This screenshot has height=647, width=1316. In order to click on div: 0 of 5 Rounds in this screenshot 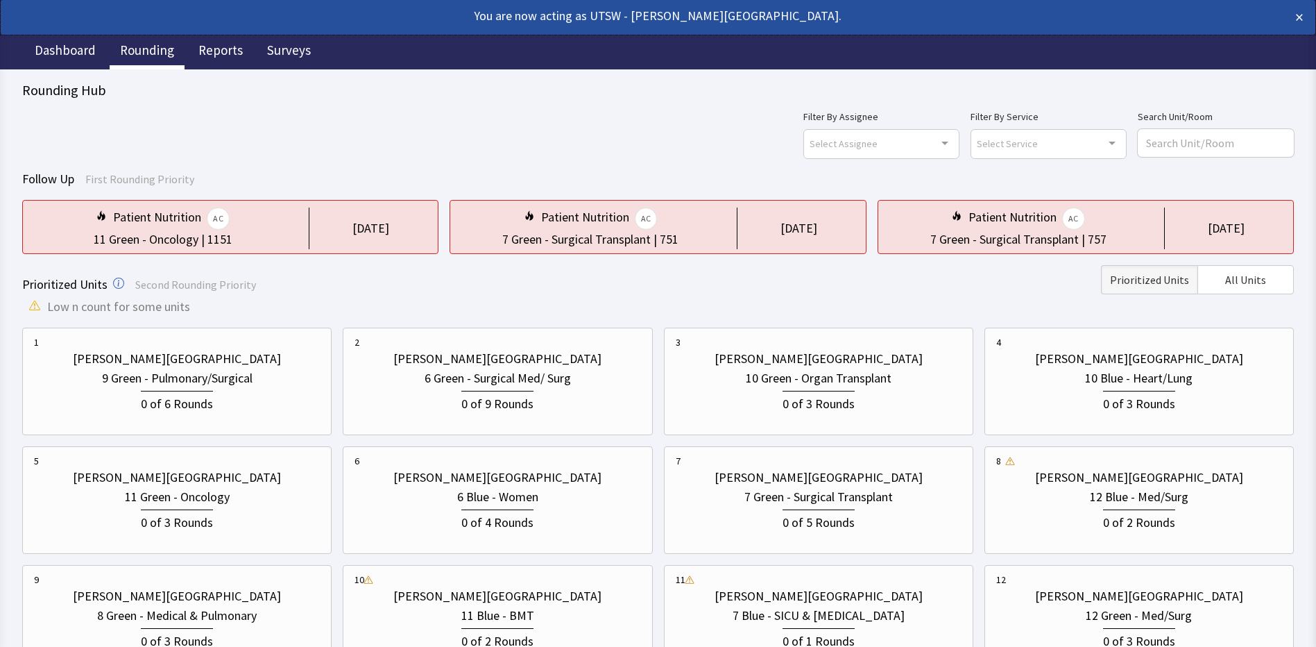, I will do `click(819, 520)`.